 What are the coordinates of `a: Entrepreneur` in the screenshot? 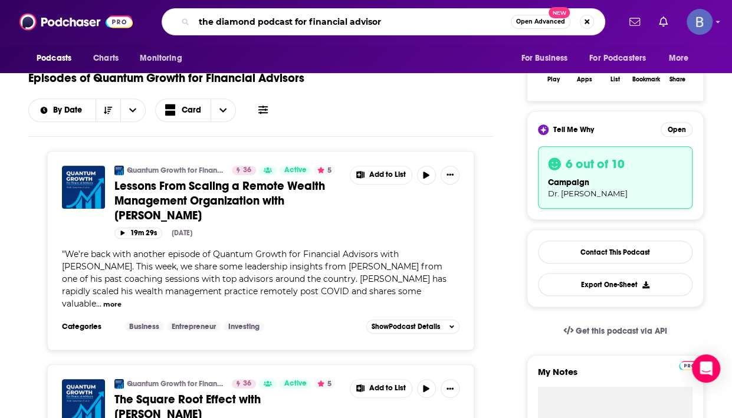 It's located at (193, 327).